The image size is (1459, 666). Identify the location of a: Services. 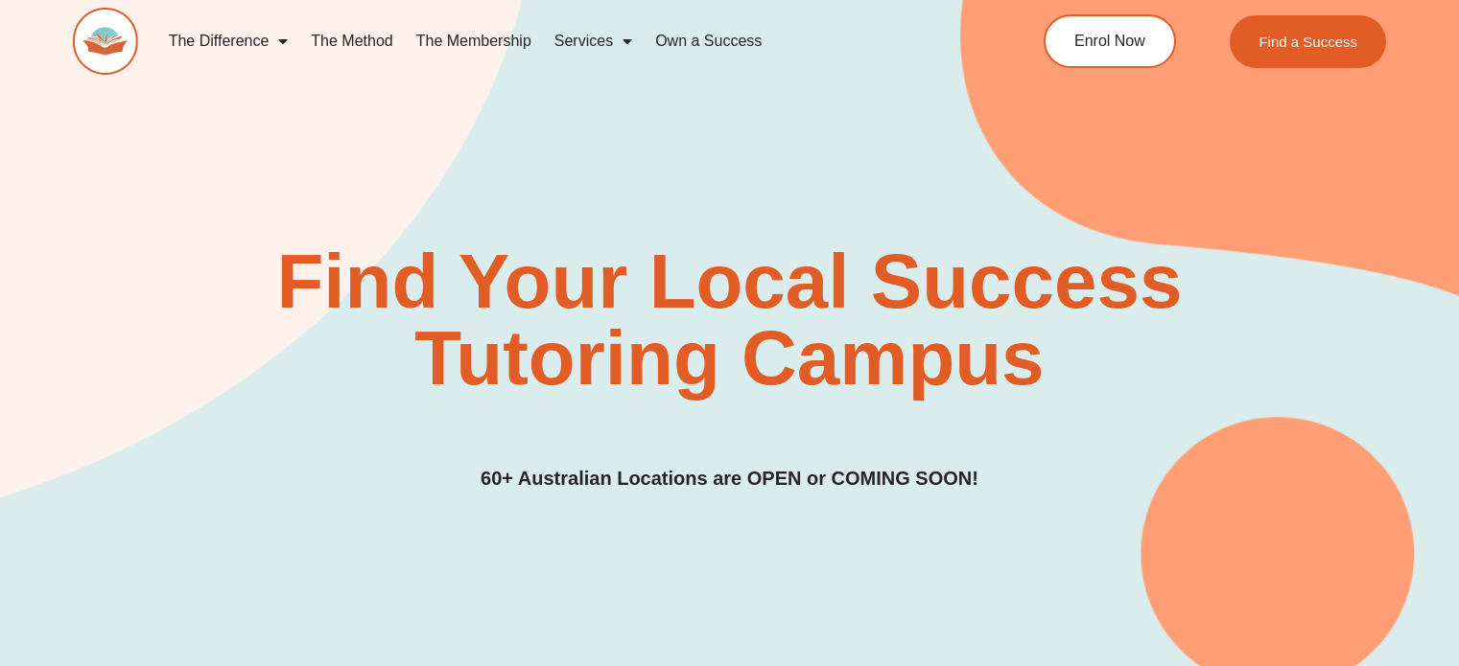
(593, 41).